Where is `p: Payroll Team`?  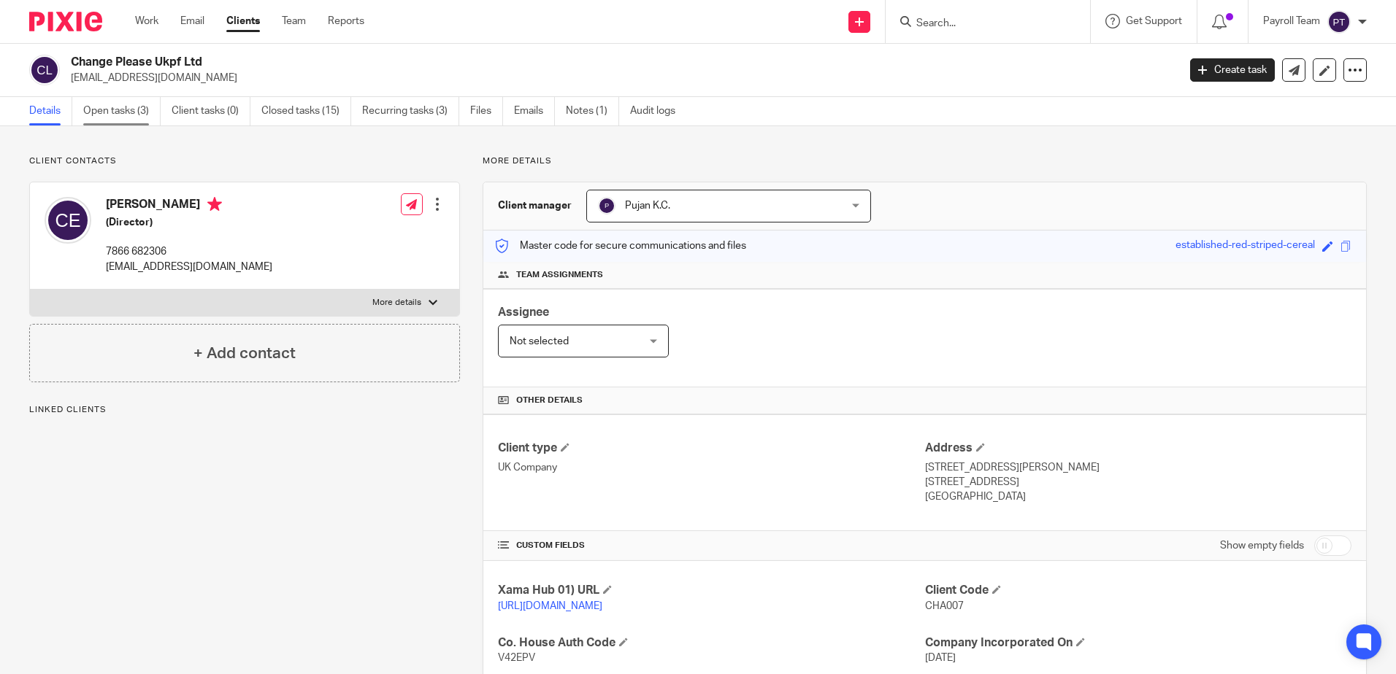
p: Payroll Team is located at coordinates (1291, 21).